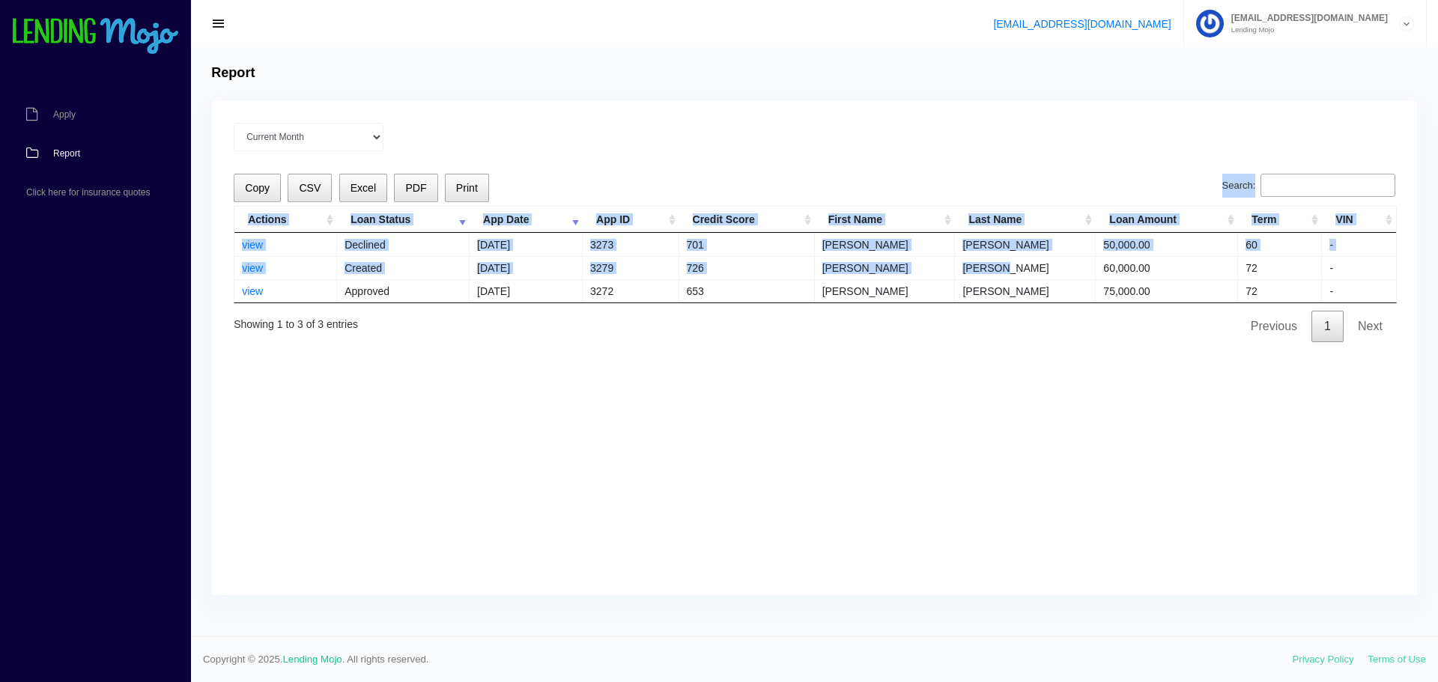  What do you see at coordinates (416, 188) in the screenshot?
I see `span: PDF` at bounding box center [416, 188].